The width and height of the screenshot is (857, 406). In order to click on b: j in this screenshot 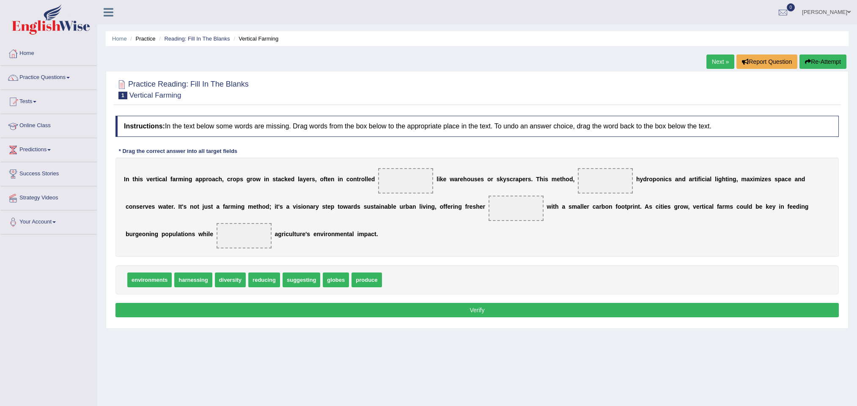, I will do `click(203, 207)`.